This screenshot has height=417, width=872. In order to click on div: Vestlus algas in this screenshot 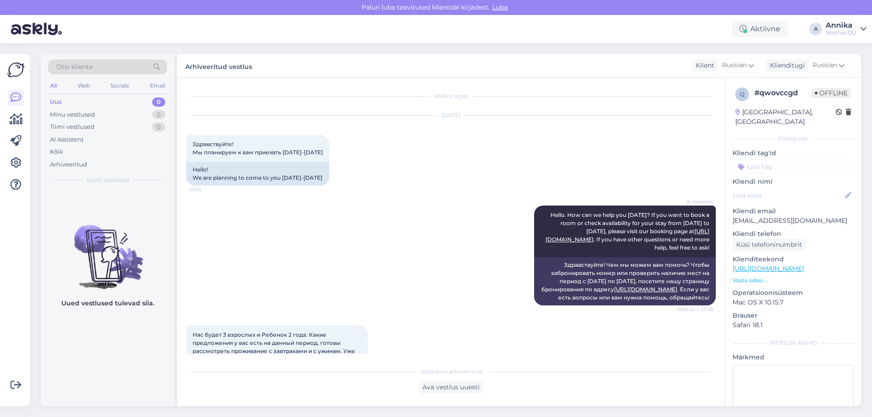, I will do `click(451, 96)`.